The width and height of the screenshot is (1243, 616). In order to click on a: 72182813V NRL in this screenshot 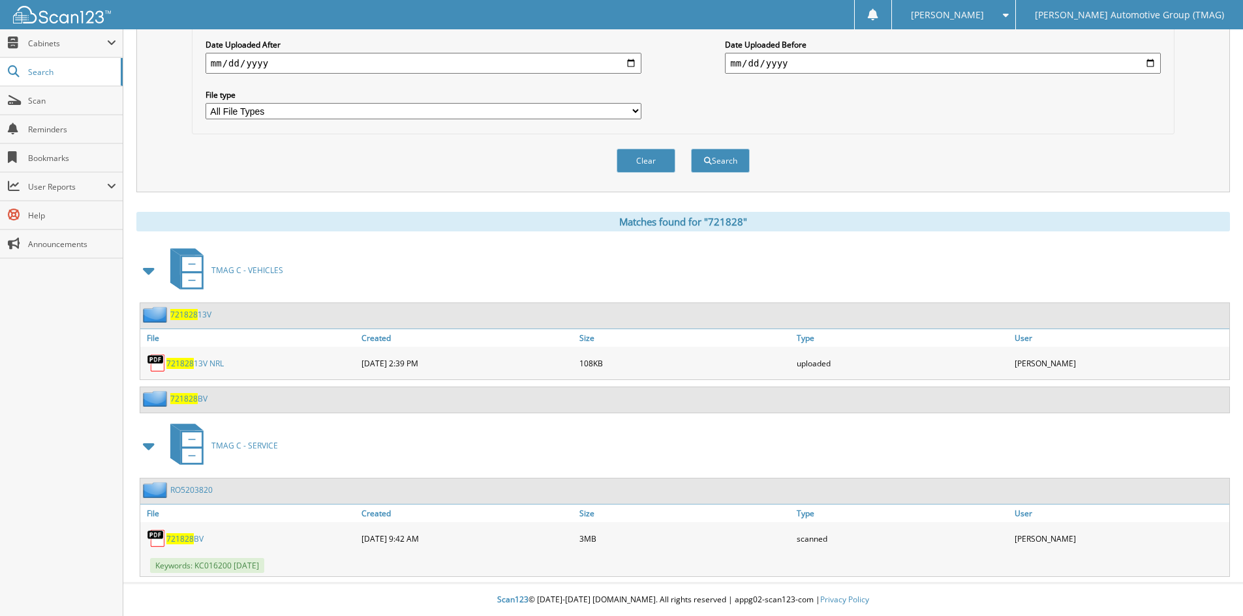, I will do `click(195, 363)`.